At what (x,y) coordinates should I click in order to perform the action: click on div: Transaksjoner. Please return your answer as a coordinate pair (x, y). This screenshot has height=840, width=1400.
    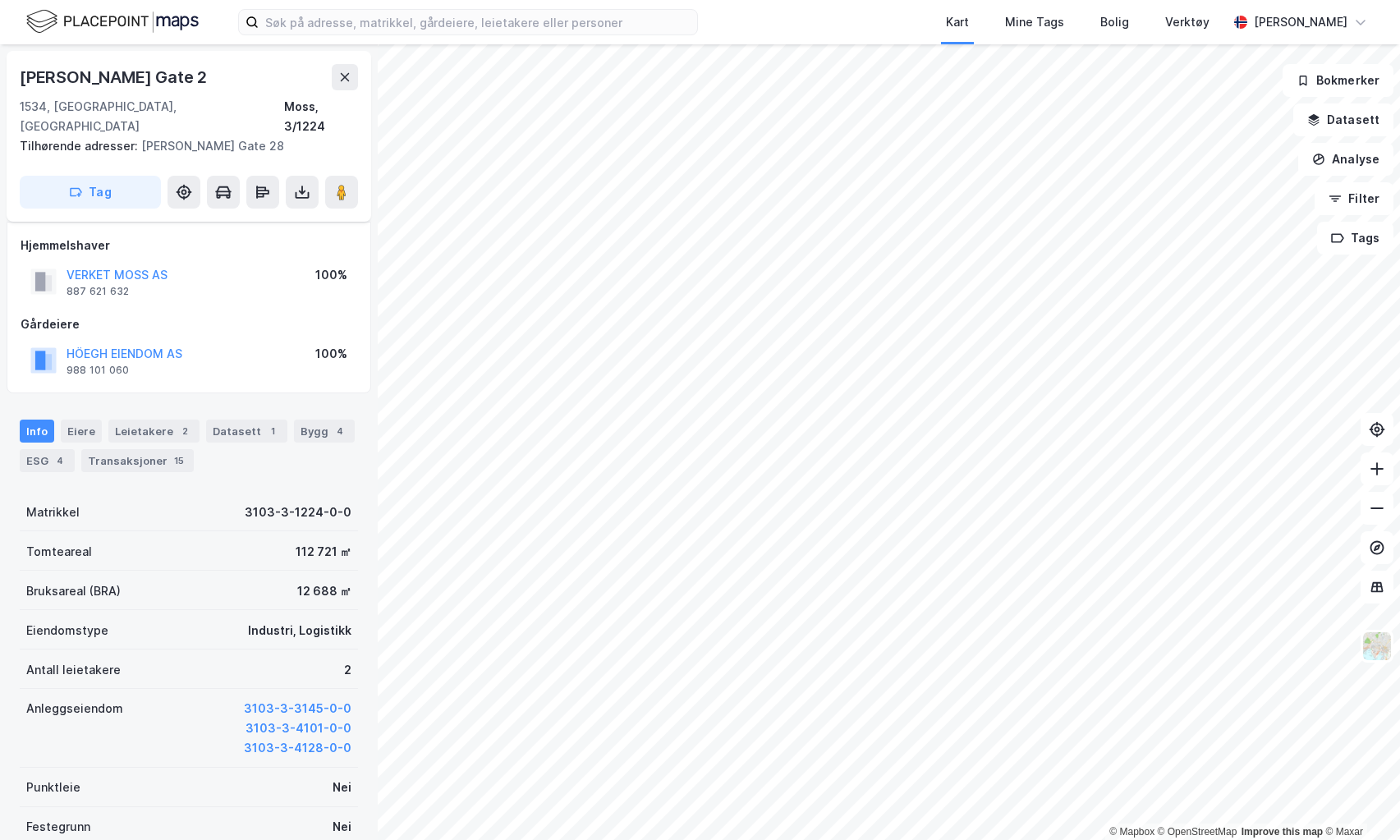
    Looking at the image, I should click on (137, 460).